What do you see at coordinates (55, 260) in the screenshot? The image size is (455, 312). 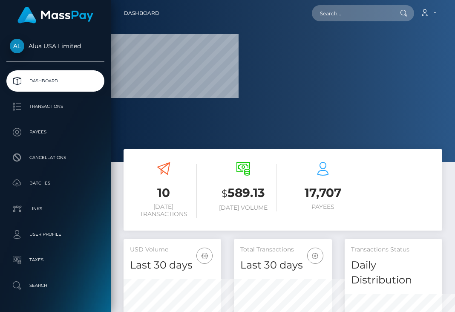 I see `a: Taxes` at bounding box center [55, 260].